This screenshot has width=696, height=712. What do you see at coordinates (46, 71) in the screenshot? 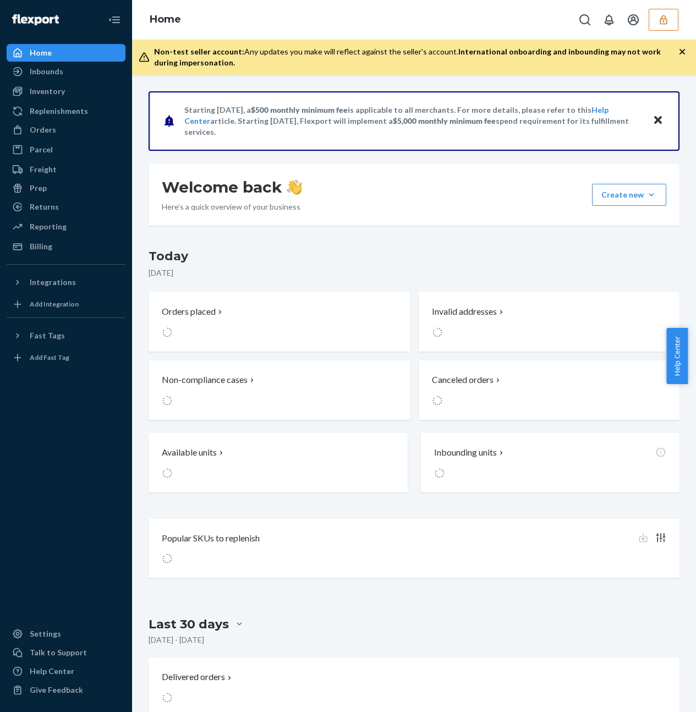
I see `div: Inbounds` at bounding box center [46, 71].